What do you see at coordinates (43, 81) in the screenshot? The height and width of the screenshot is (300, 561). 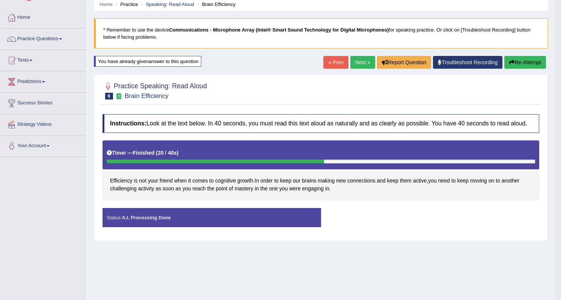 I see `a: Predictions` at bounding box center [43, 81].